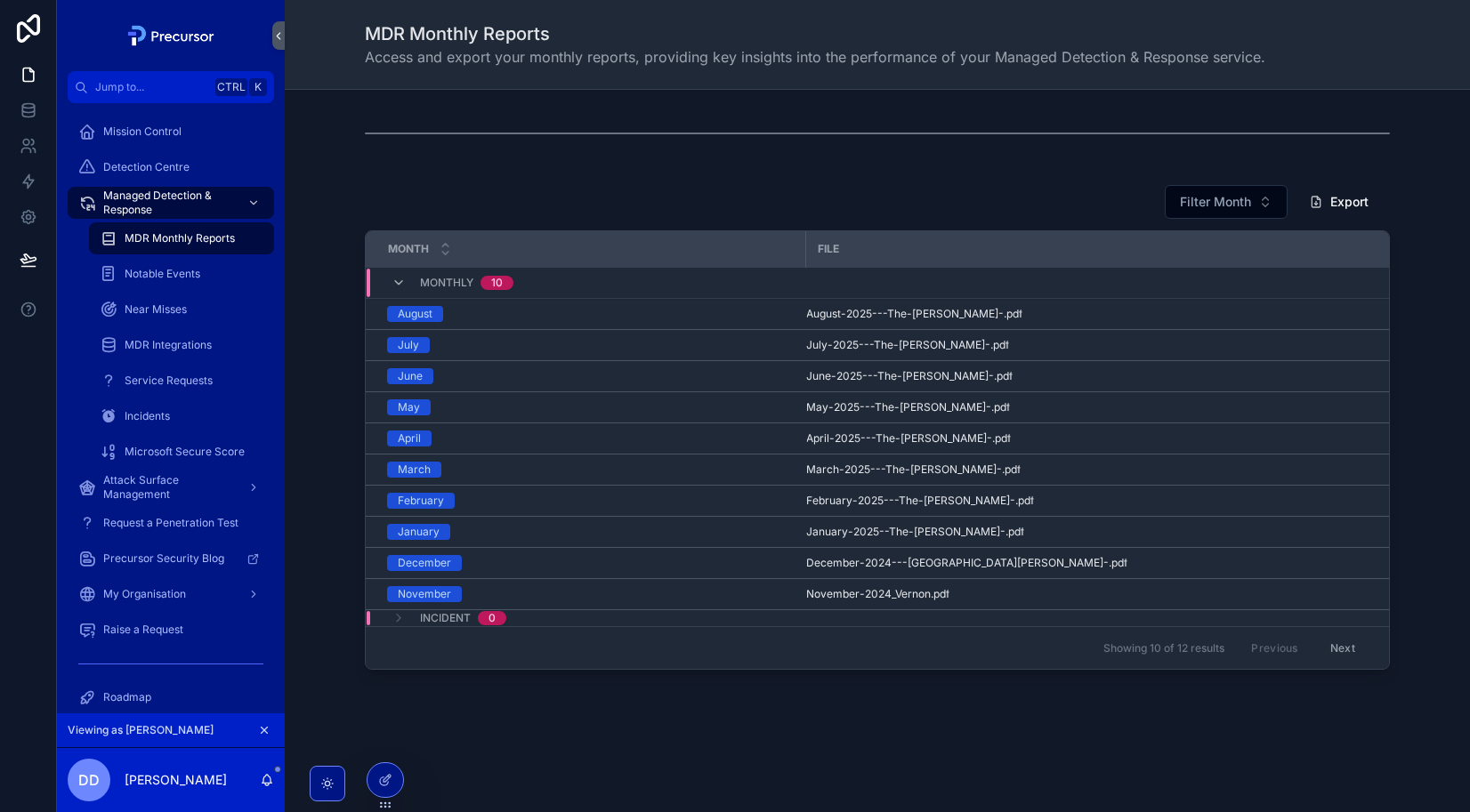 This screenshot has height=812, width=1470. Describe the element at coordinates (1216, 202) in the screenshot. I see `span: Filter Month` at that location.